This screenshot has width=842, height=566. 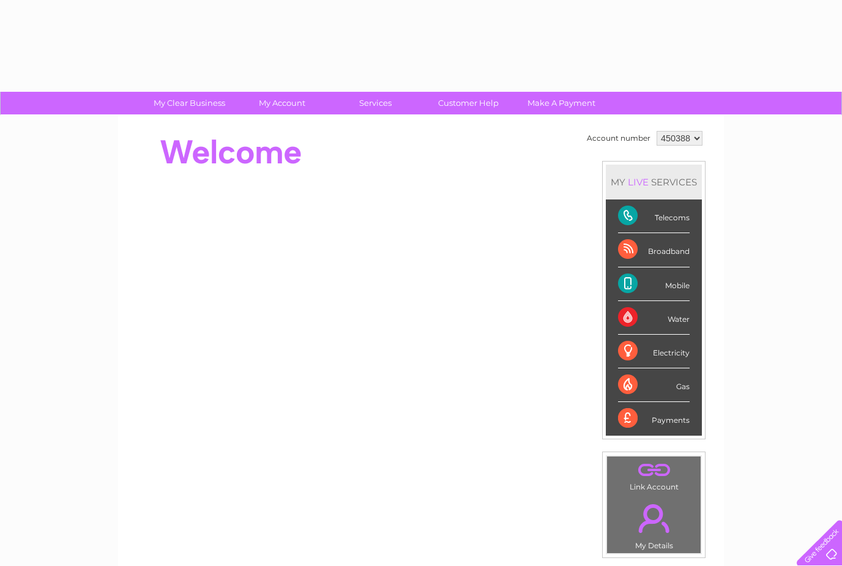 What do you see at coordinates (619, 138) in the screenshot?
I see `td: Account number` at bounding box center [619, 138].